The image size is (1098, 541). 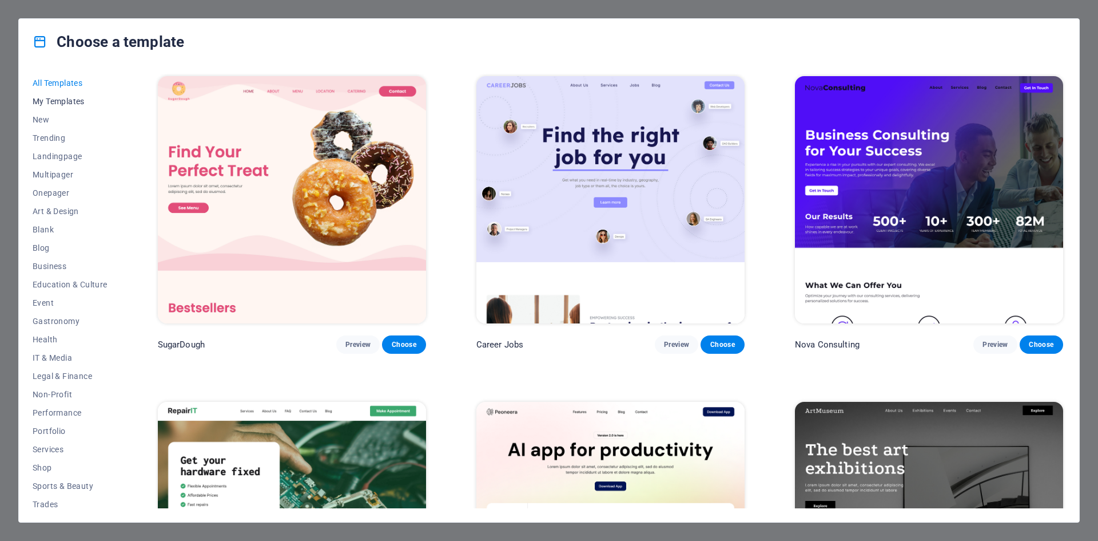 What do you see at coordinates (70, 431) in the screenshot?
I see `span: Portfolio` at bounding box center [70, 431].